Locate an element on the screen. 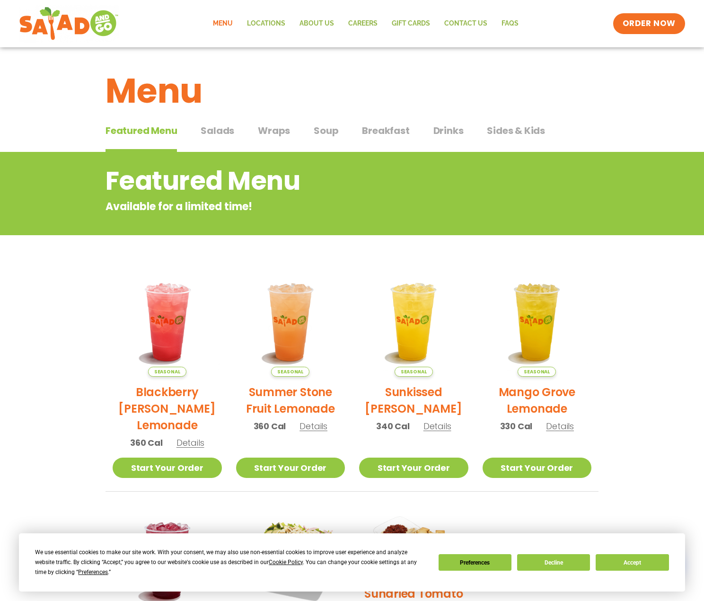 The image size is (704, 601). span: Featured Menu is located at coordinates (141, 131).